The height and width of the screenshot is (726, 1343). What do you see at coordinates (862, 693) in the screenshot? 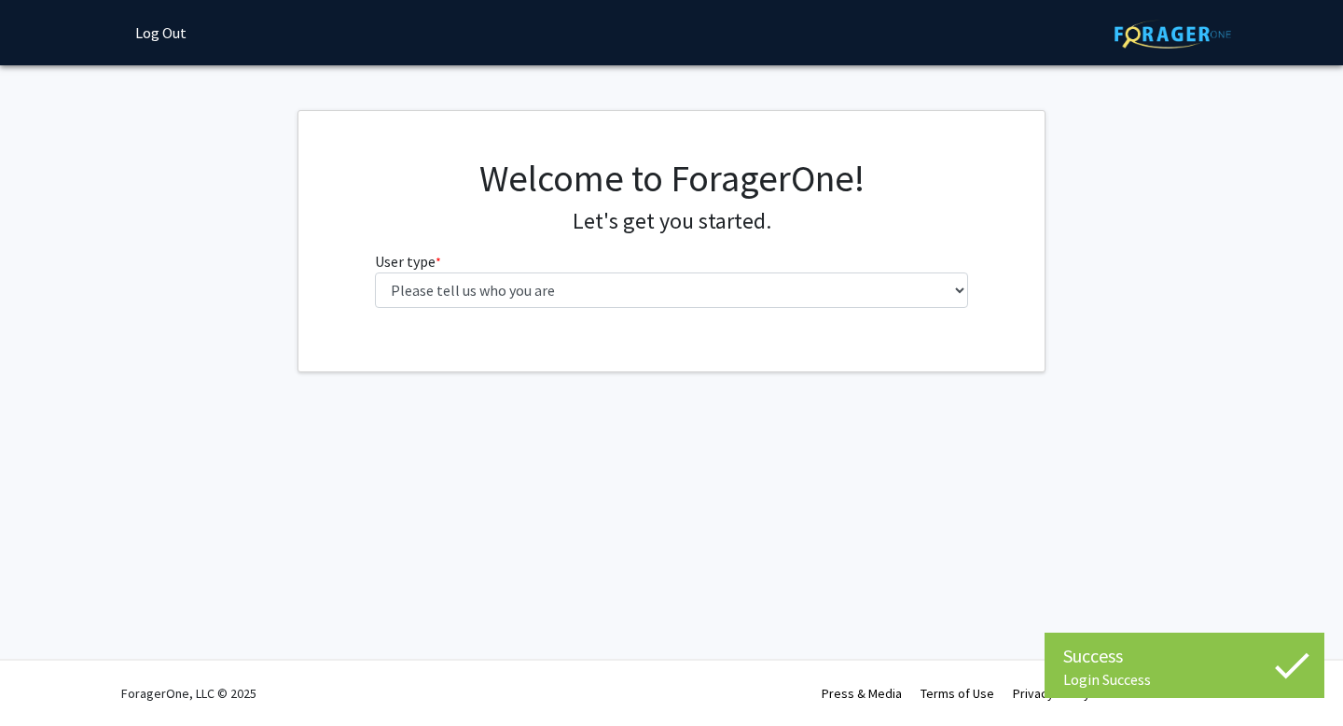
I see `a: Press & Media` at bounding box center [862, 693].